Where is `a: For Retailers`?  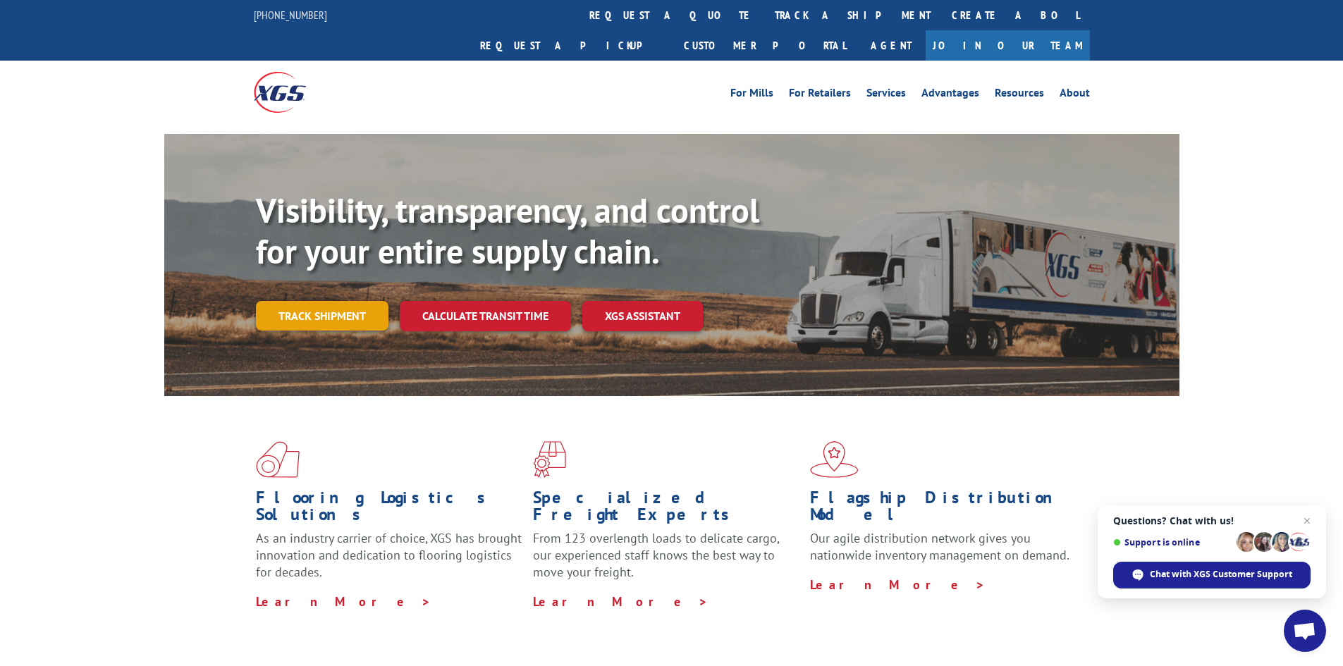 a: For Retailers is located at coordinates (820, 95).